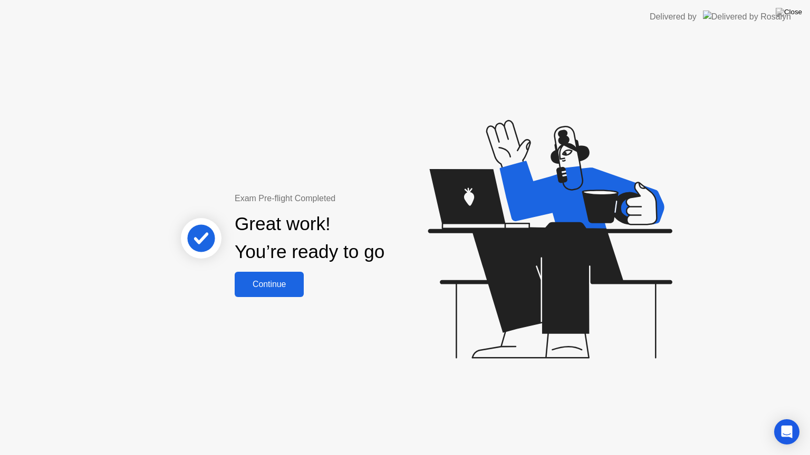  What do you see at coordinates (746, 16) in the screenshot?
I see `img: Delivered by Rosalyn` at bounding box center [746, 16].